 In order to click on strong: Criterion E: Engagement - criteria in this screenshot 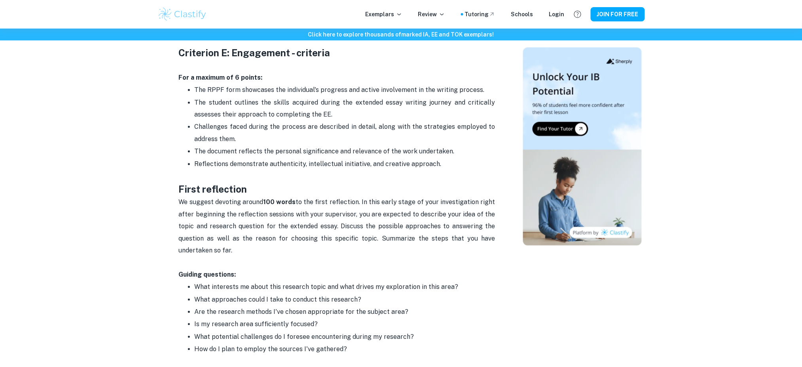, I will do `click(255, 53)`.